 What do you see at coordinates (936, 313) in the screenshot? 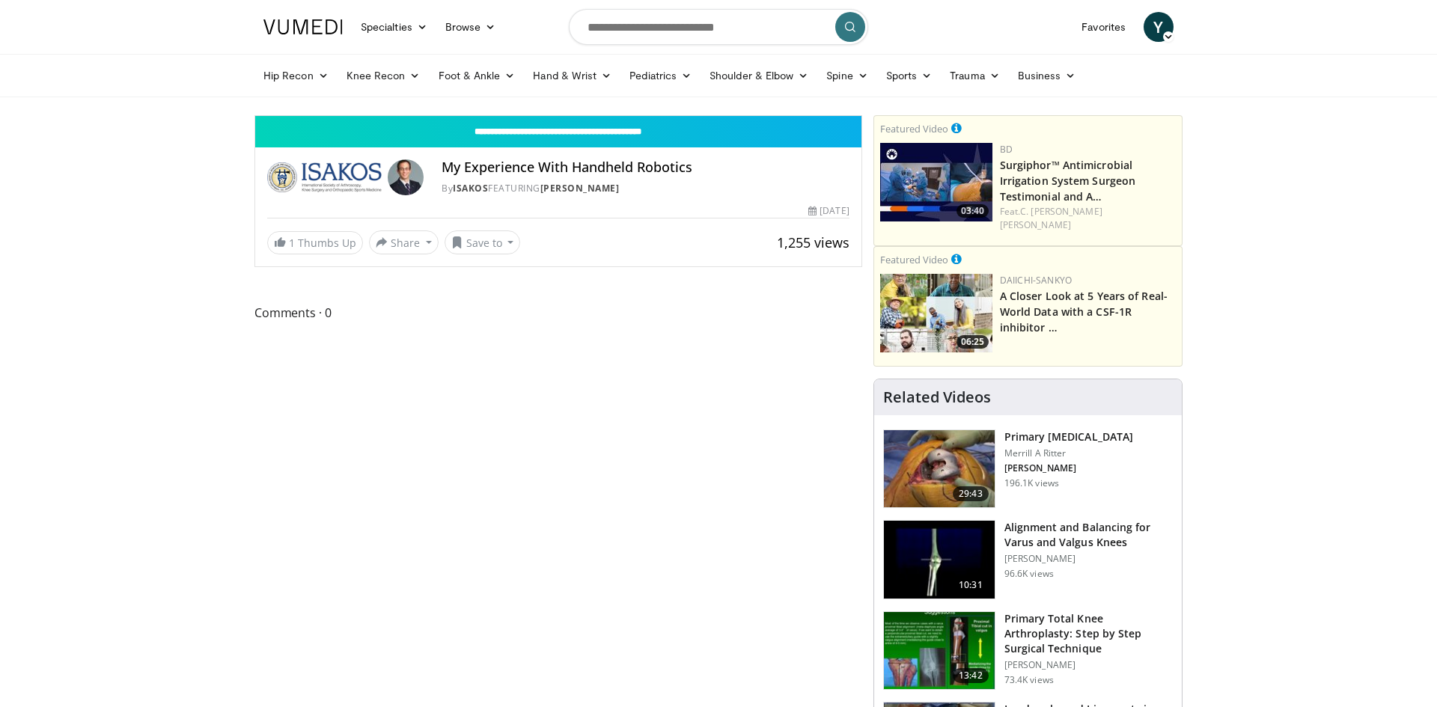
I see `a: 06:25` at bounding box center [936, 313].